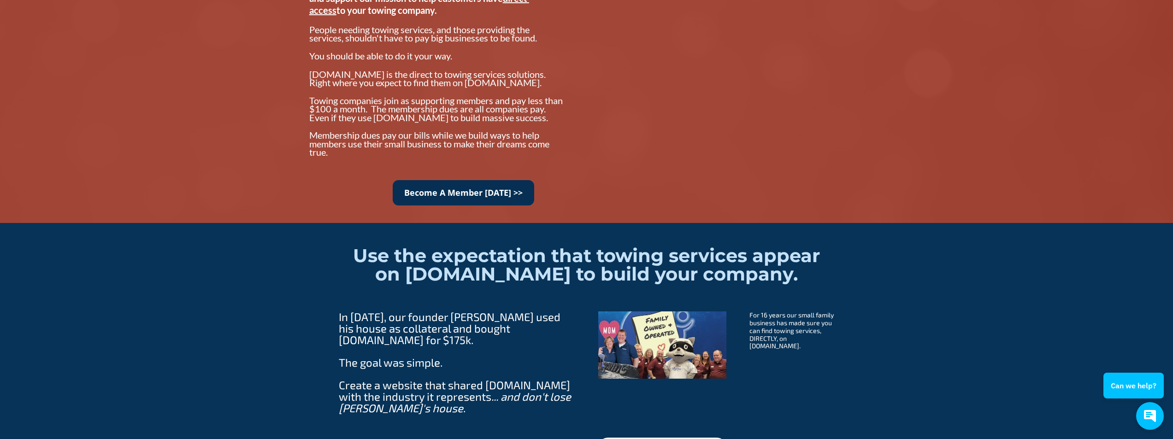 The width and height of the screenshot is (1173, 439). What do you see at coordinates (792, 330) in the screenshot?
I see `span: For 16 years our small family business has made sure you can find towing services, DIRECTLY, on [...` at bounding box center [792, 330].